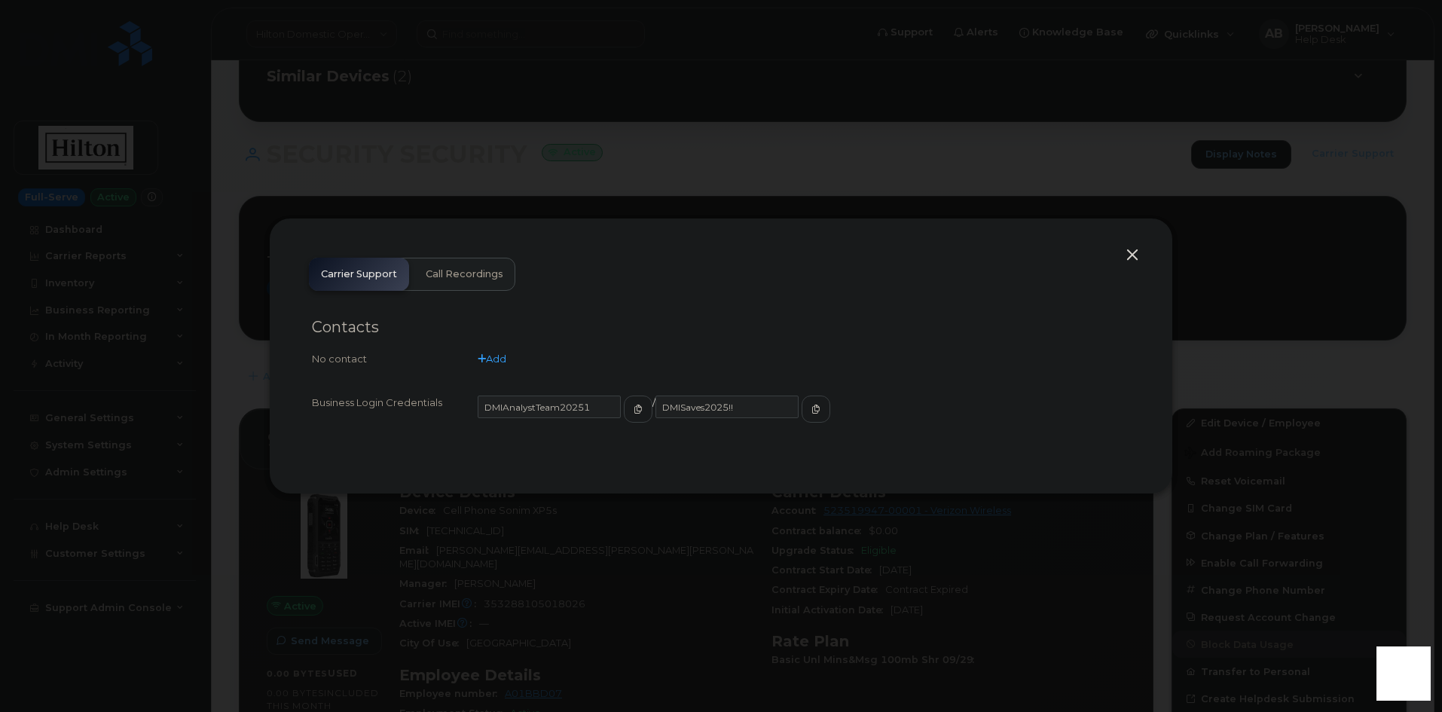  What do you see at coordinates (395, 359) in the screenshot?
I see `div: No contact` at bounding box center [395, 359].